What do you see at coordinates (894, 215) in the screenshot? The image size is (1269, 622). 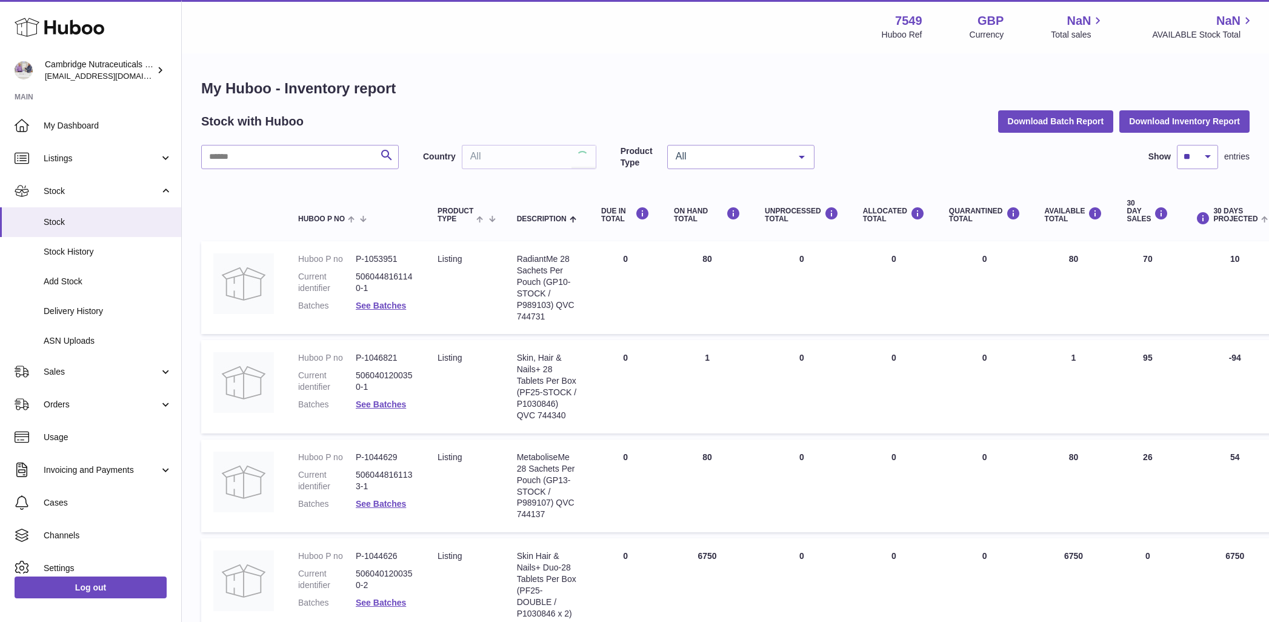 I see `div: ALLOCATED Total` at bounding box center [894, 215].